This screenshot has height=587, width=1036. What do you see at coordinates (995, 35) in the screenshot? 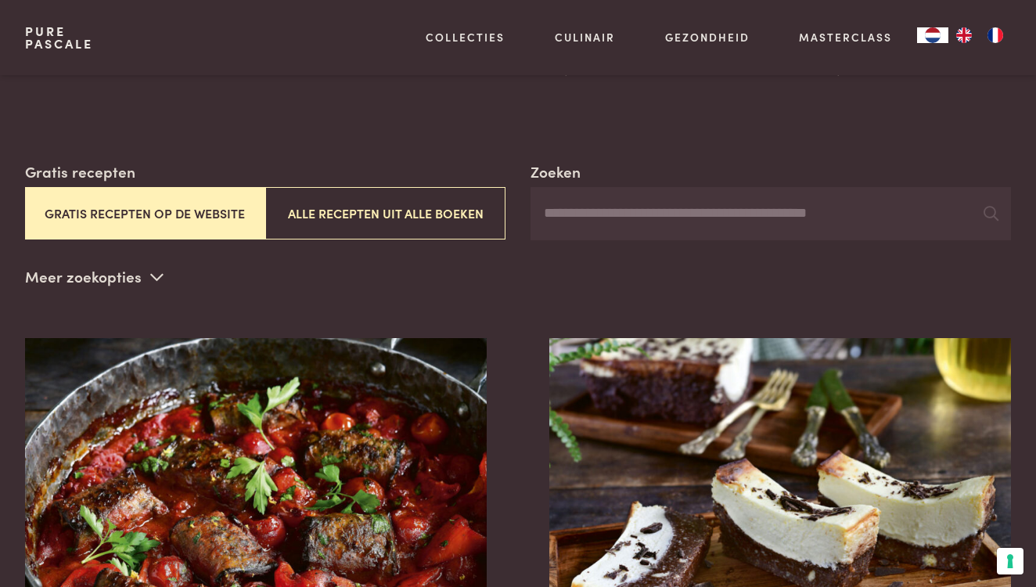
I see `a: FR` at bounding box center [995, 35].